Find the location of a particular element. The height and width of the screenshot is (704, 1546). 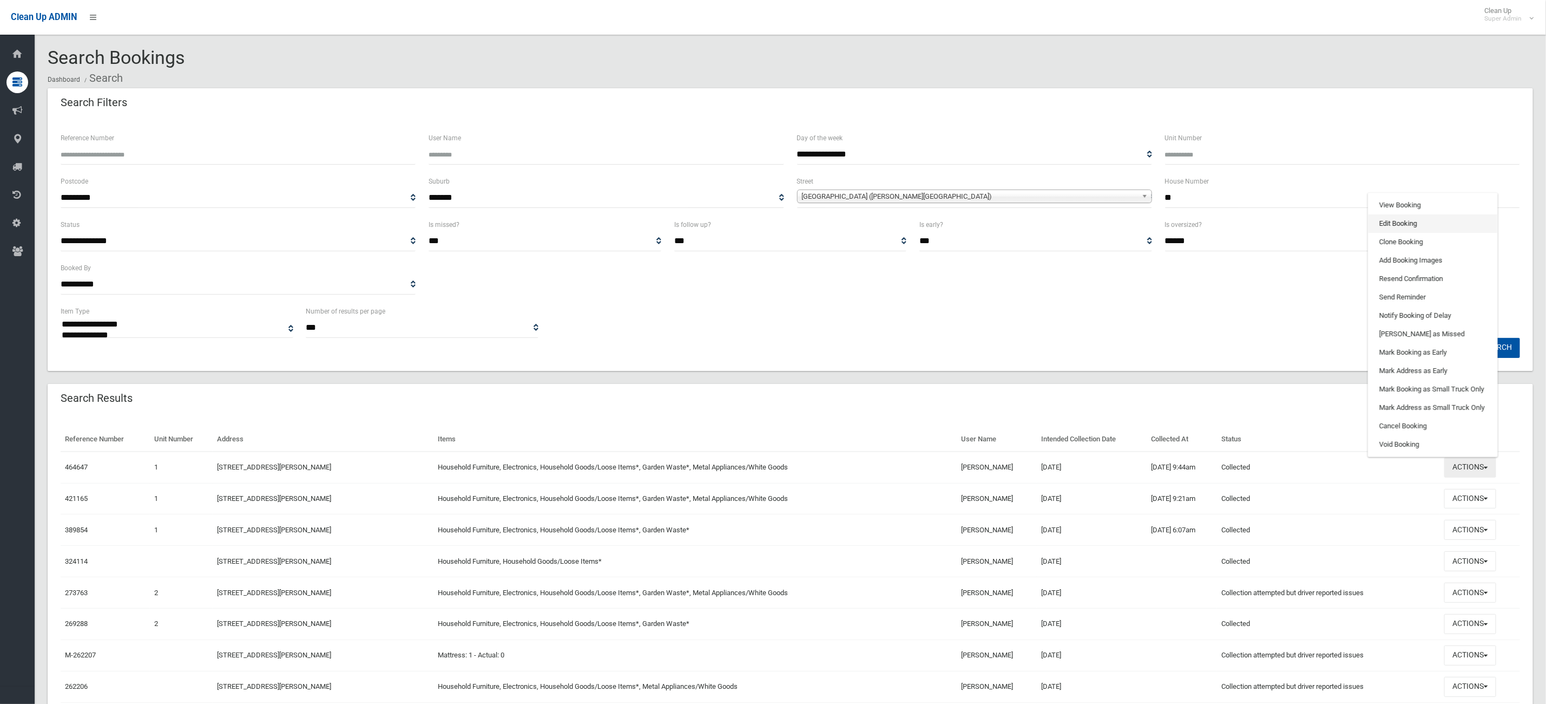

li: Search is located at coordinates (102, 78).